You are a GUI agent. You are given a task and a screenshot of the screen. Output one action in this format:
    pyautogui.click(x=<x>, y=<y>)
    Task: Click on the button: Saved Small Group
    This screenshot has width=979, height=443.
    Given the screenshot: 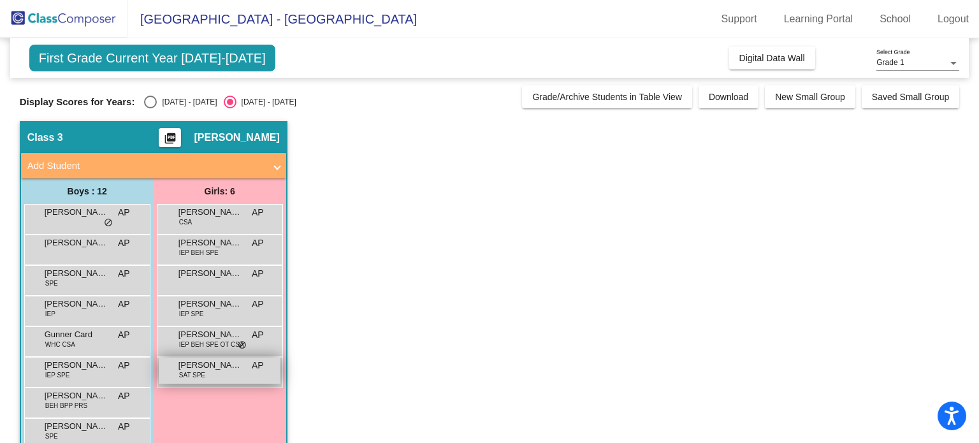 What is the action you would take?
    pyautogui.click(x=910, y=97)
    